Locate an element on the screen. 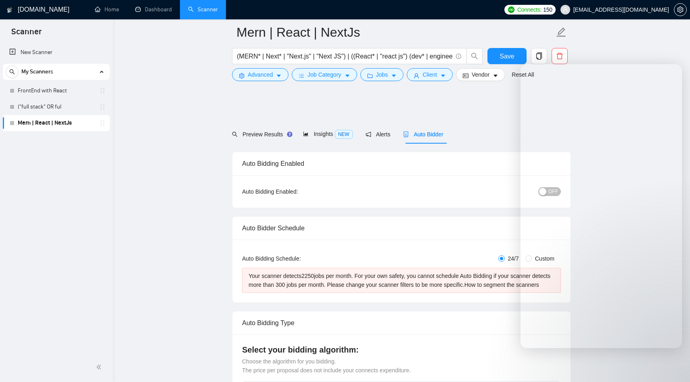 Image resolution: width=690 pixels, height=382 pixels. span: Jobs is located at coordinates (382, 75).